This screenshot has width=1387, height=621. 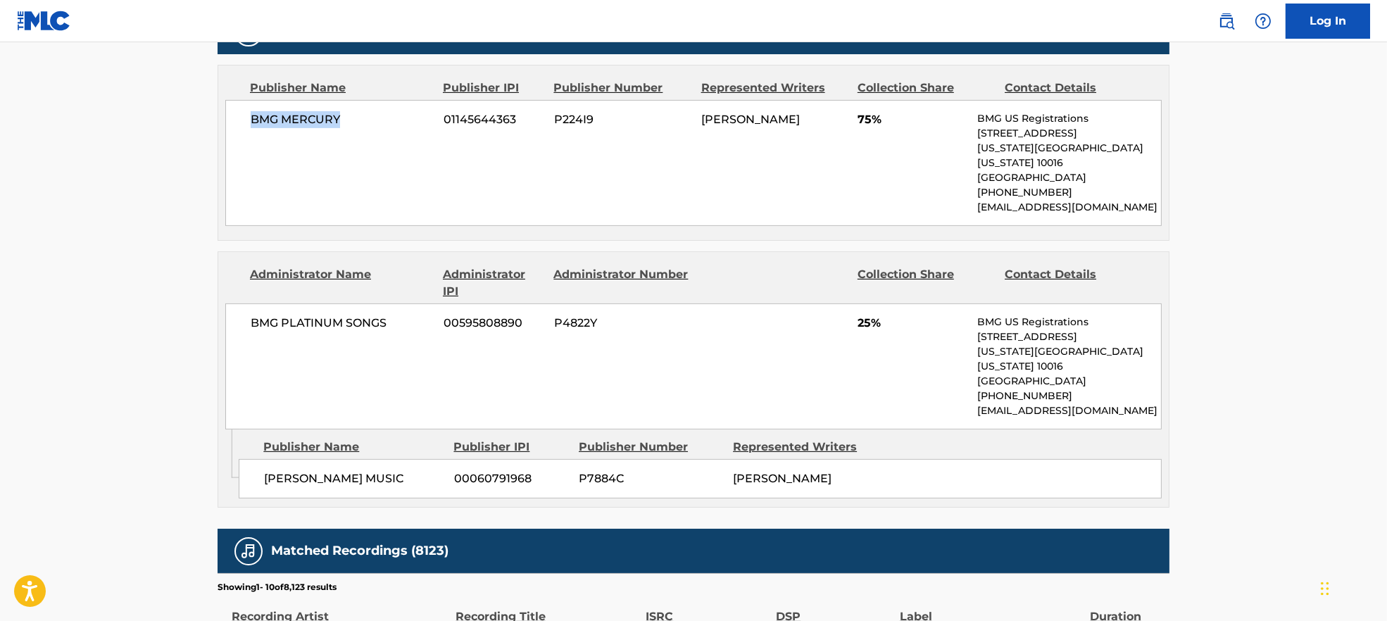 I want to click on span: P224I9, so click(x=622, y=120).